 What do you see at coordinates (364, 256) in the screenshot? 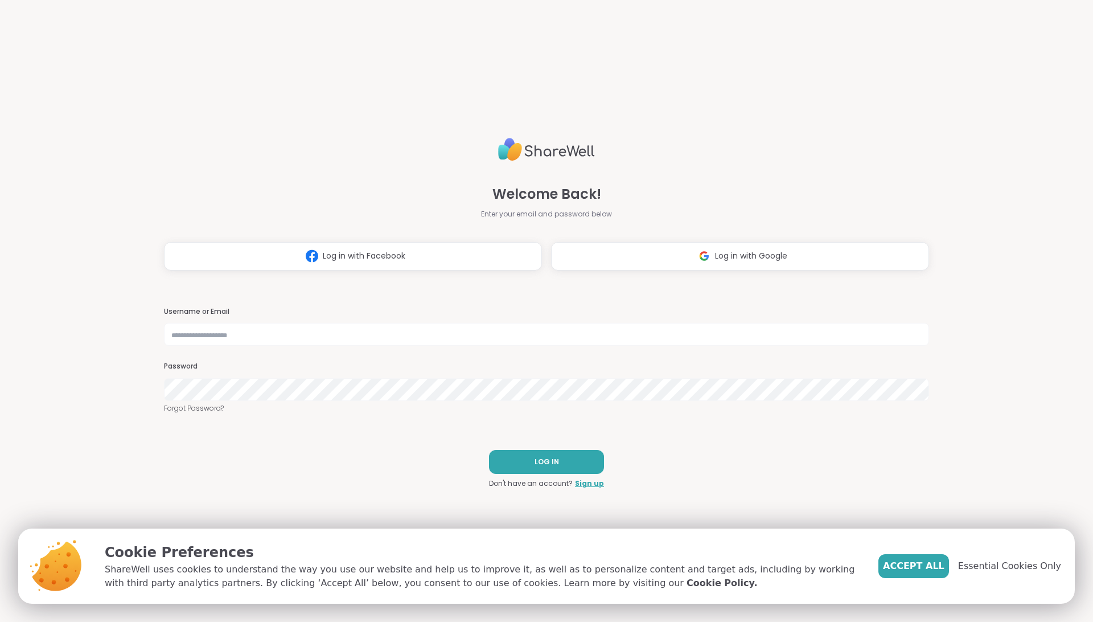
I see `span: Log in with Facebook` at bounding box center [364, 256].